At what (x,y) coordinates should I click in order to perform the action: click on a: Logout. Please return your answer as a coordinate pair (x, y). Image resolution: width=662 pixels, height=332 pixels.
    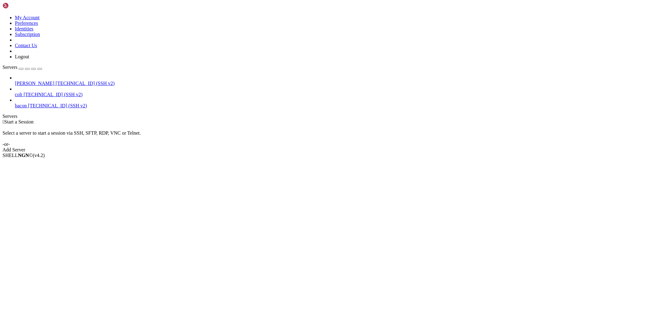
    Looking at the image, I should click on (22, 56).